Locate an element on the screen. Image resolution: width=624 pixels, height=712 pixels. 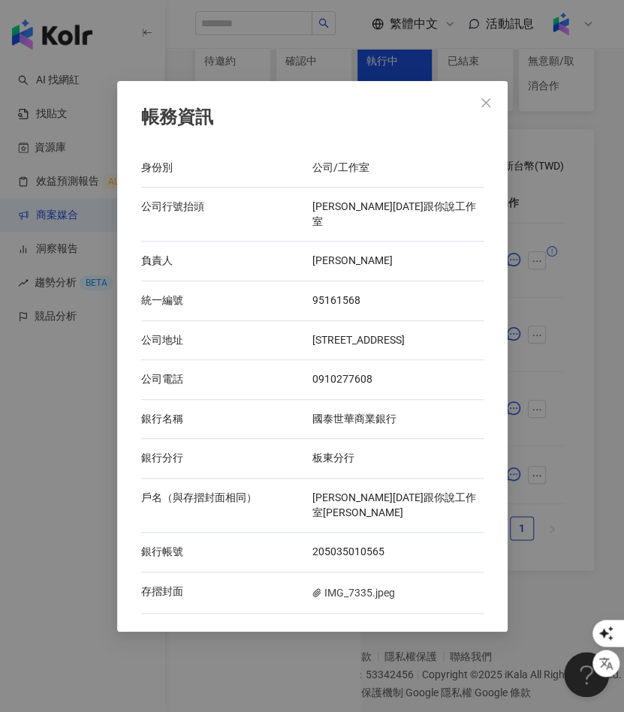
div: 公司電話 is located at coordinates (227, 380).